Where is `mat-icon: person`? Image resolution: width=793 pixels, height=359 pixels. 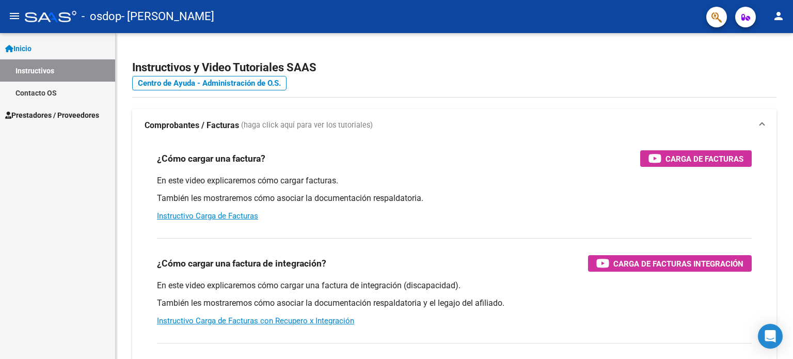
mat-icon: person is located at coordinates (779, 16).